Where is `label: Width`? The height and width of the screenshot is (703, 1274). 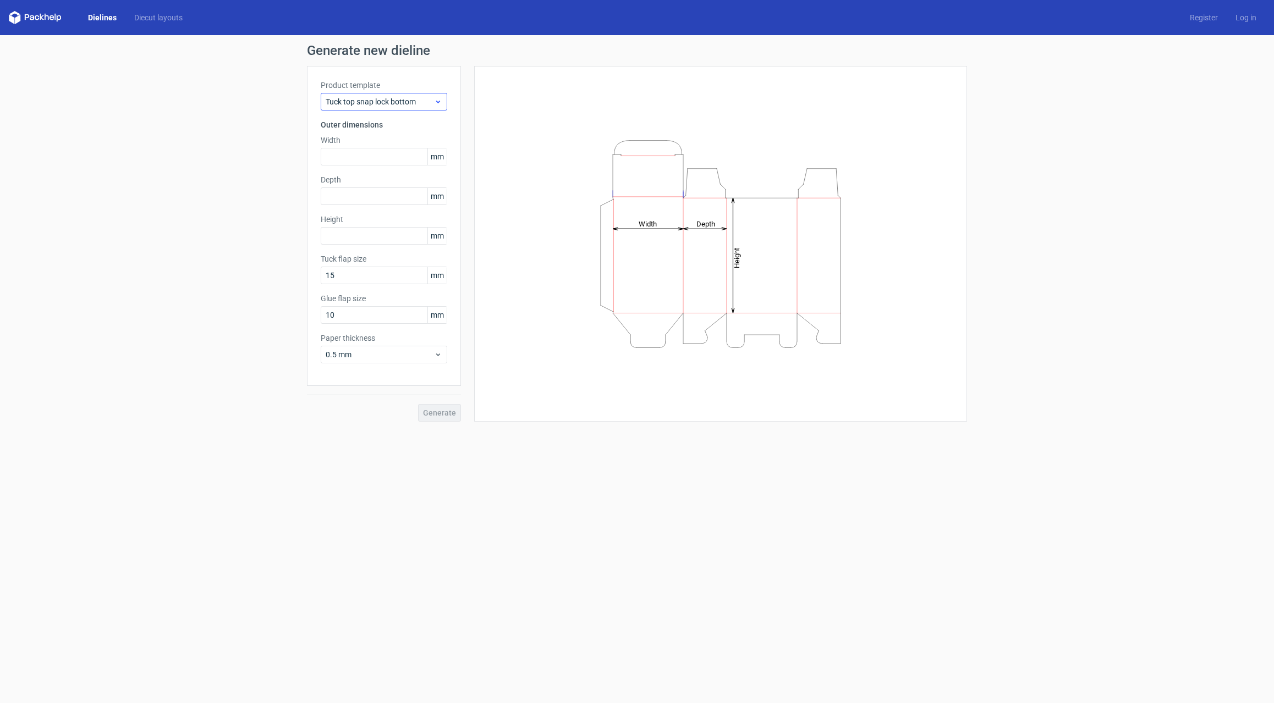
label: Width is located at coordinates (384, 140).